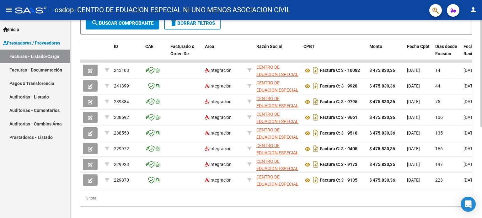 The image size is (482, 218). Describe the element at coordinates (121, 102) in the screenshot. I see `span: 239384` at that location.